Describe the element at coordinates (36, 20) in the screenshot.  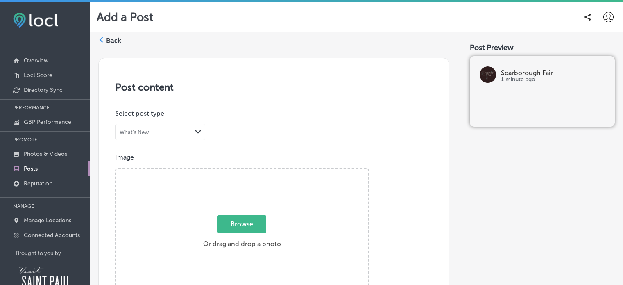
I see `img: fda3e92497d09a02dc62c9cd864e3231.png` at that location.